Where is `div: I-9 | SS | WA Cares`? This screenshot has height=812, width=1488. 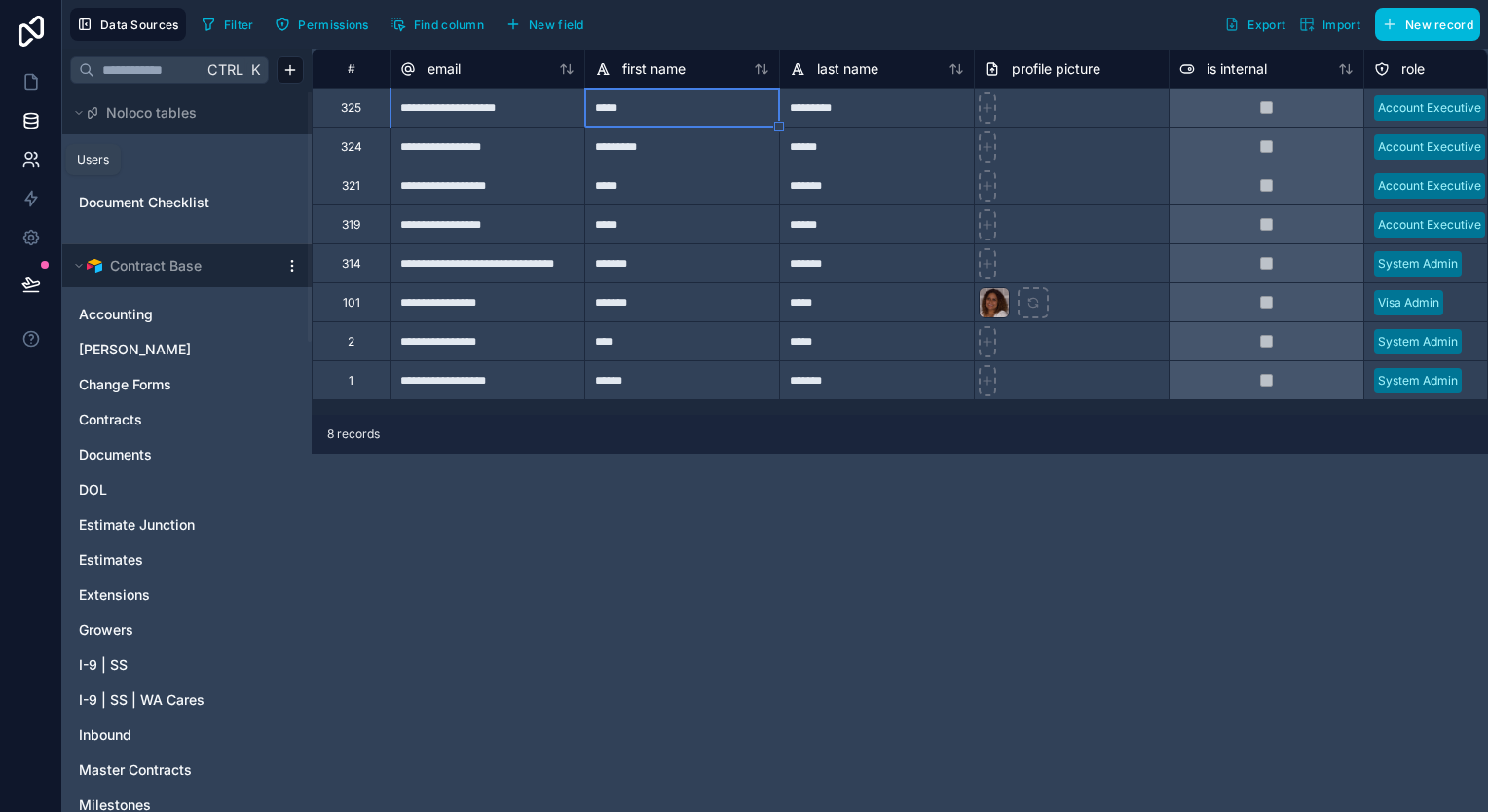
div: I-9 | SS | WA Cares is located at coordinates (186, 700).